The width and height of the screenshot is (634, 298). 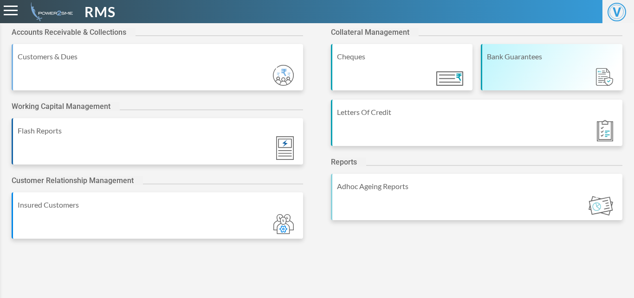 I want to click on div: Cheques, so click(x=402, y=57).